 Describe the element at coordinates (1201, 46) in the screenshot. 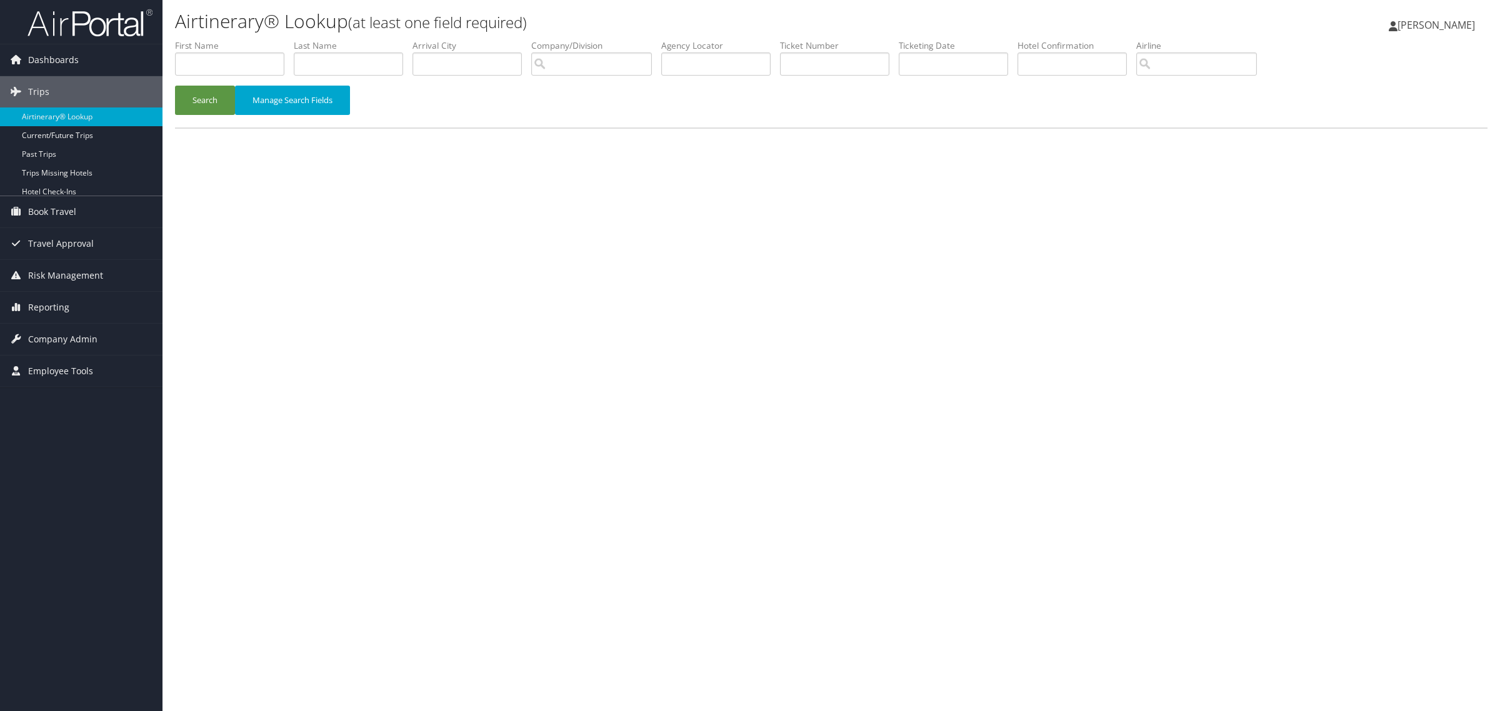

I see `label: Airline` at that location.